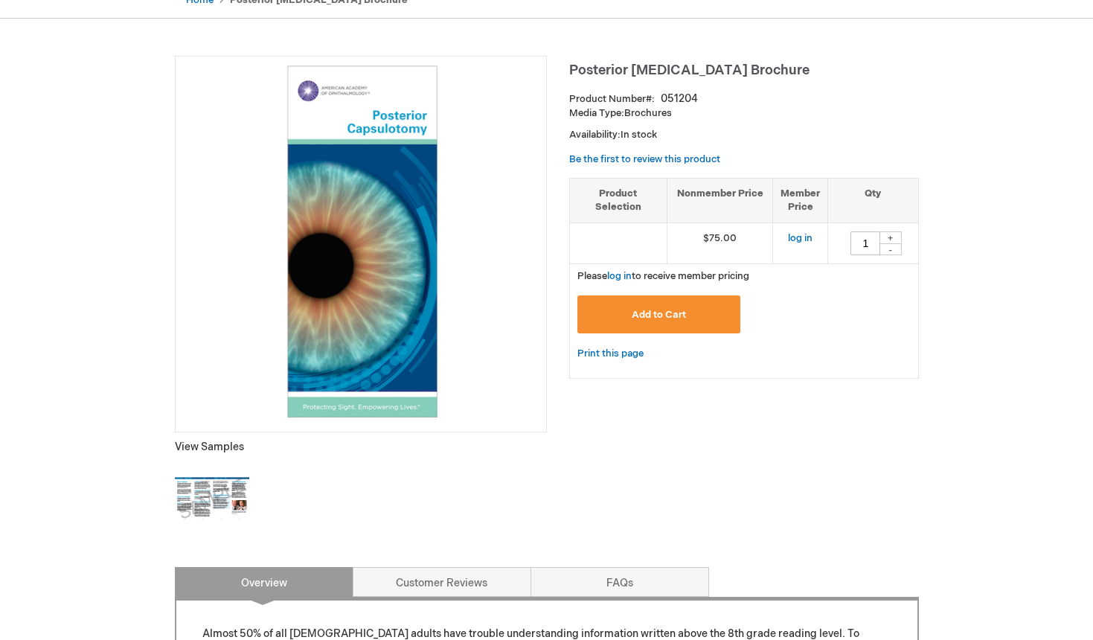 The width and height of the screenshot is (1093, 640). I want to click on a: Overview, so click(264, 582).